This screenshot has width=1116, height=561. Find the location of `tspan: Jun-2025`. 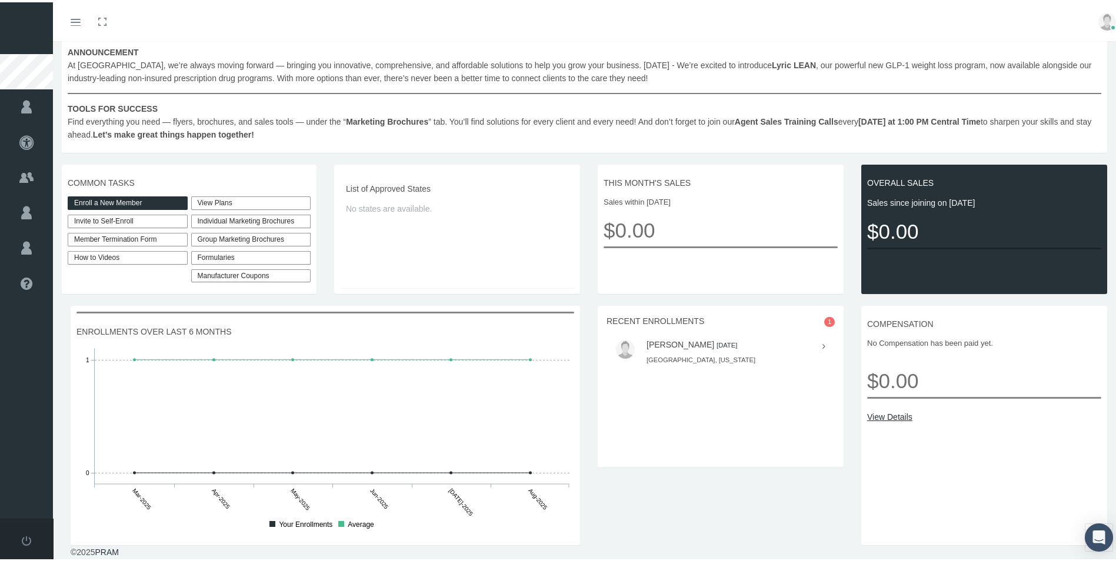

tspan: Jun-2025 is located at coordinates (379, 497).